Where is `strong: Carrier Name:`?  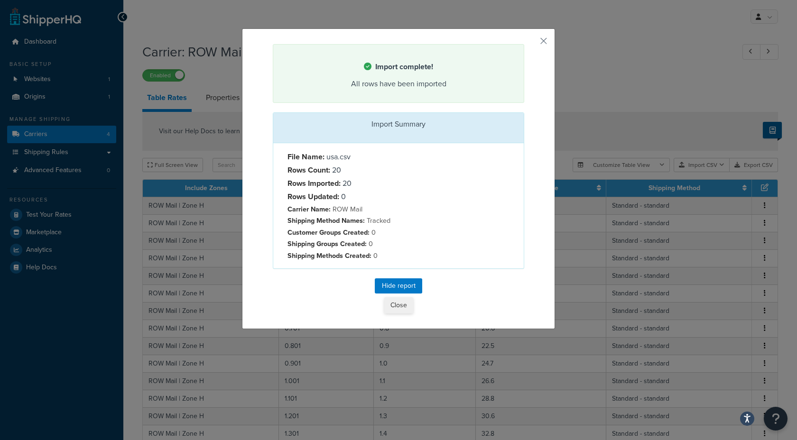
strong: Carrier Name: is located at coordinates (309, 209).